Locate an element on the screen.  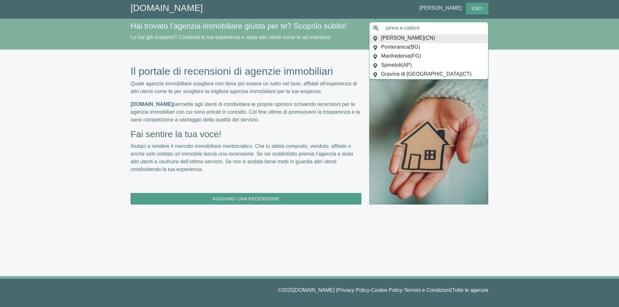
span: Esci is located at coordinates (477, 8).